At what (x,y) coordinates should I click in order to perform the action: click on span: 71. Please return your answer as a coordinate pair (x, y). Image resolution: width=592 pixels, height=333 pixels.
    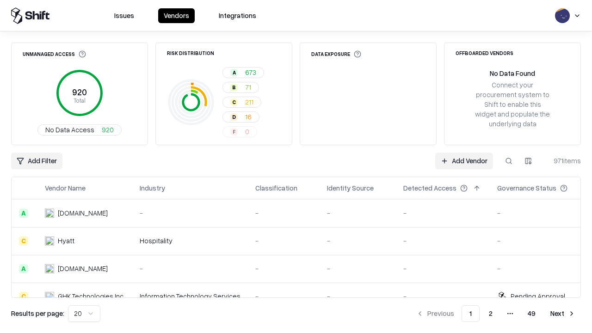
    Looking at the image, I should click on (248, 87).